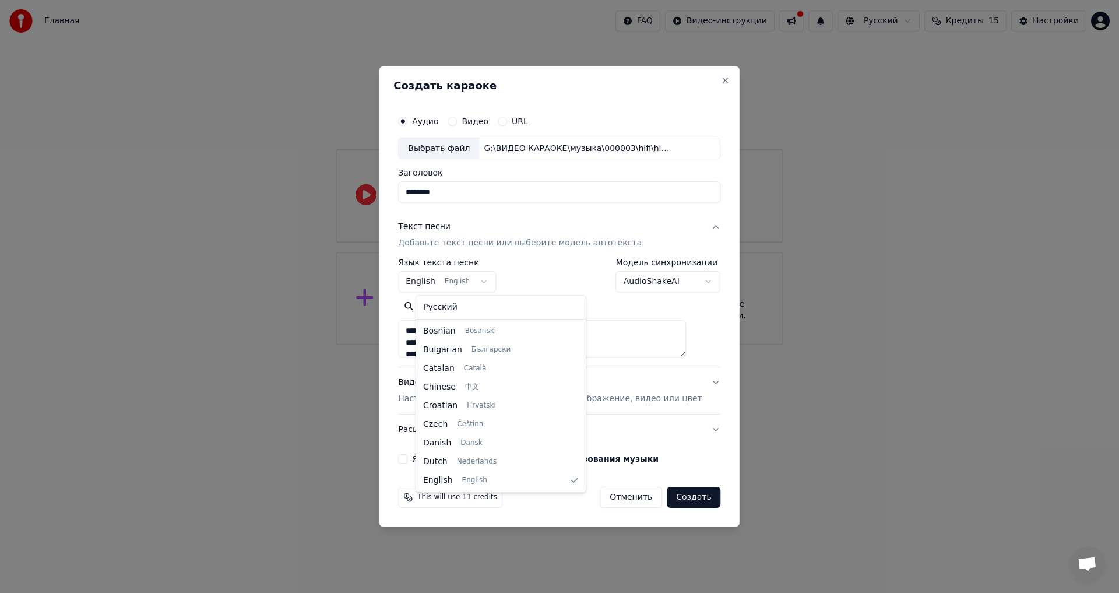  I want to click on span: Dutch, so click(435, 461).